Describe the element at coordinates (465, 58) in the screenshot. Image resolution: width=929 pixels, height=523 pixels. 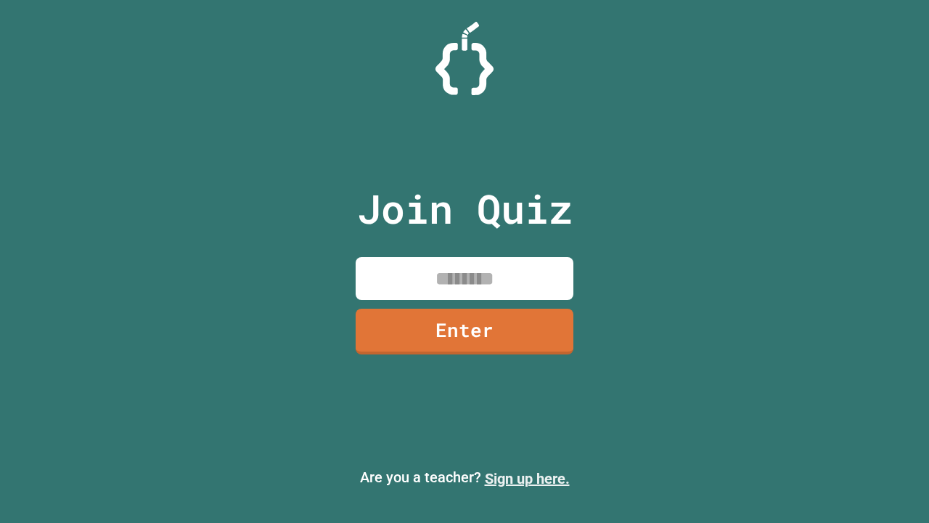
I see `img: Logo.svg` at that location.